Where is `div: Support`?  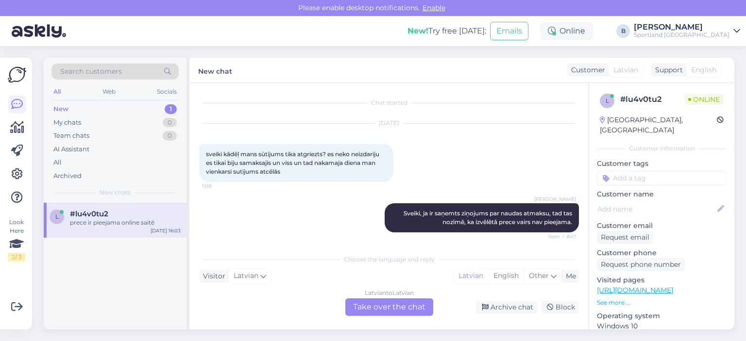
div: Support is located at coordinates (667, 70).